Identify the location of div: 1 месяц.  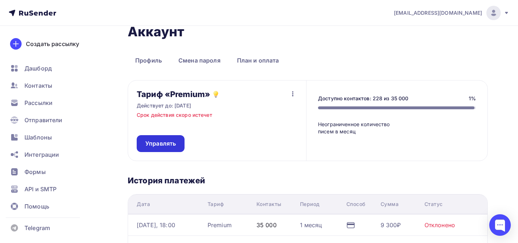
(311, 225).